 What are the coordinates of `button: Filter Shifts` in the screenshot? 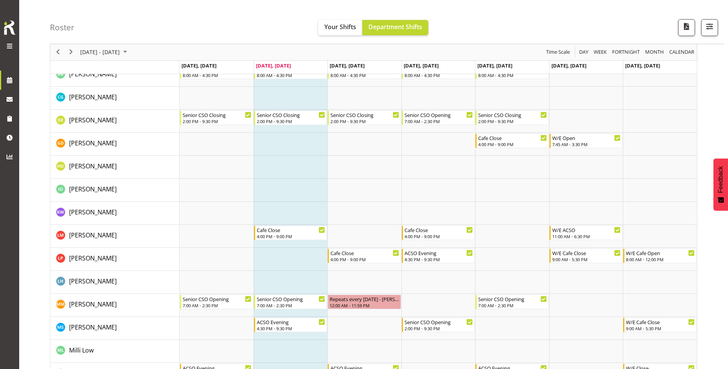 It's located at (709, 28).